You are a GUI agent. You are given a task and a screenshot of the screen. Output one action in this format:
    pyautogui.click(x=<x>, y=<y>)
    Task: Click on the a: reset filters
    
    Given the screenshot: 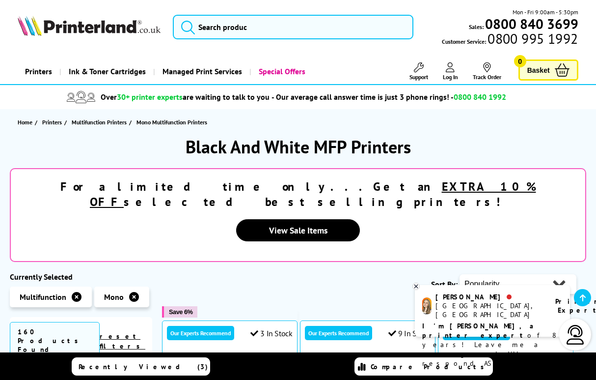 What is the action you would take?
    pyautogui.click(x=122, y=341)
    